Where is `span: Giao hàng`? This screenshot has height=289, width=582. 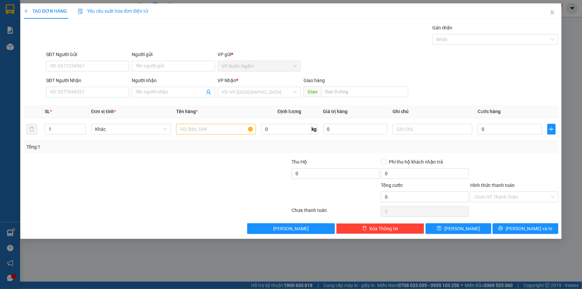
span: Giao hàng is located at coordinates (314, 80).